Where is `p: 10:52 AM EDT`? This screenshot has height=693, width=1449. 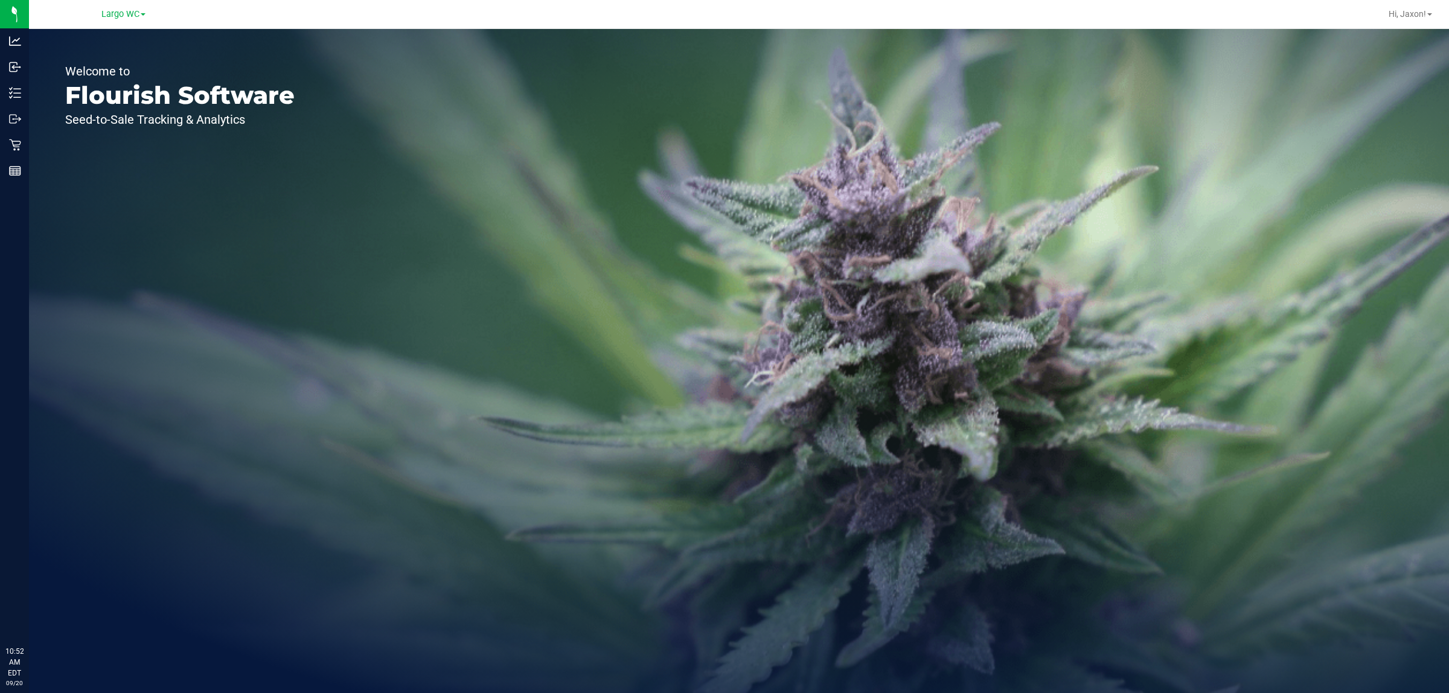
p: 10:52 AM EDT is located at coordinates (14, 662).